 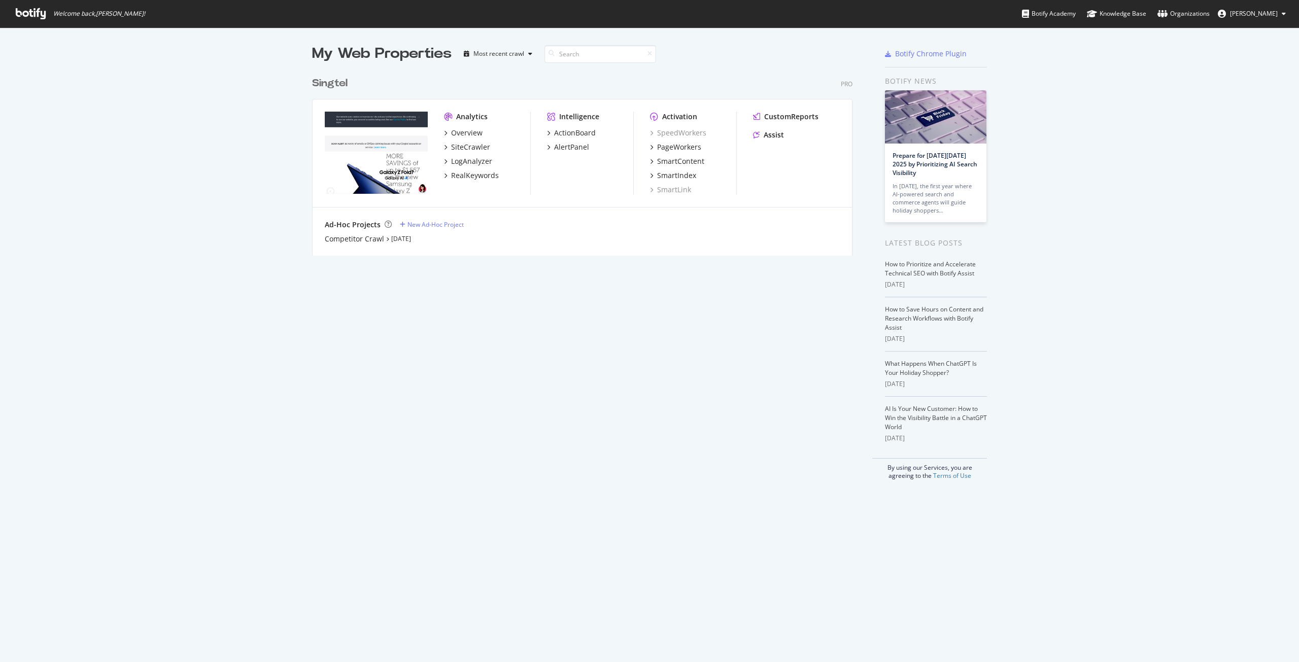 What do you see at coordinates (675, 147) in the screenshot?
I see `a: PageWorkers` at bounding box center [675, 147].